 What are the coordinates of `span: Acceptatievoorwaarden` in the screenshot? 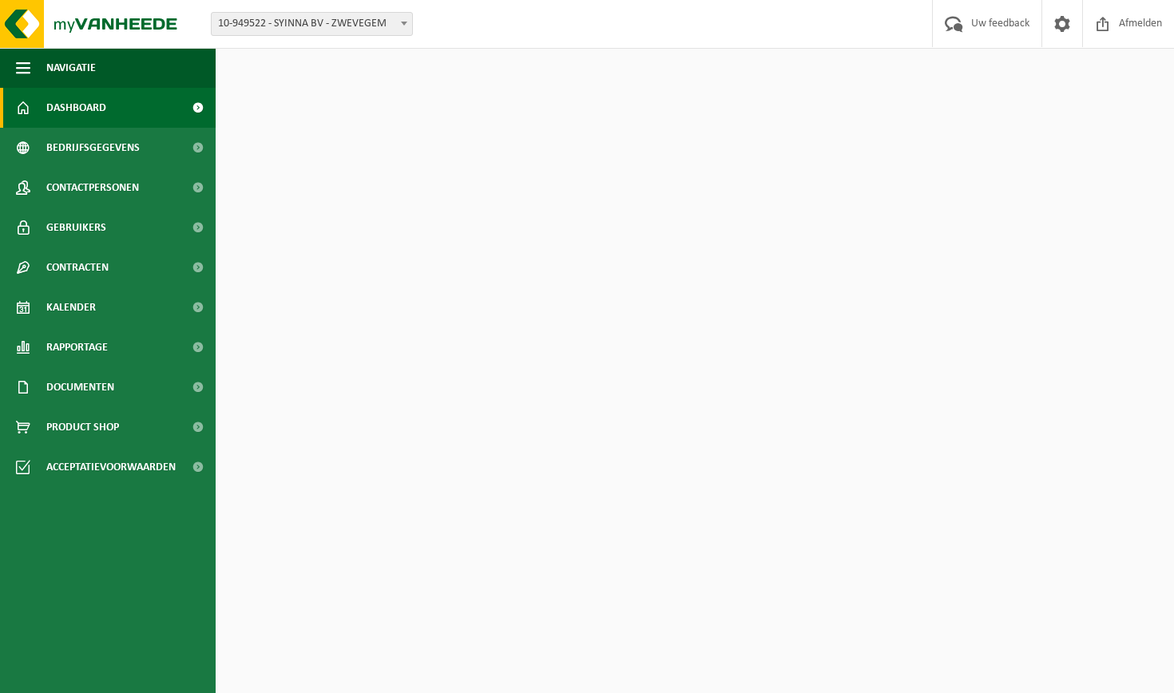 It's located at (111, 467).